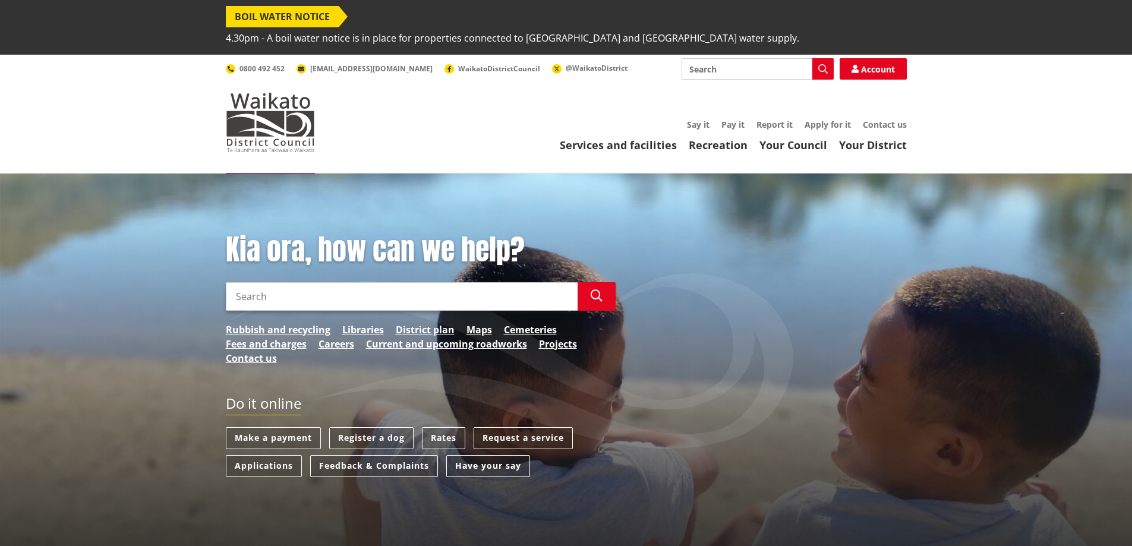 This screenshot has height=546, width=1132. What do you see at coordinates (262, 68) in the screenshot?
I see `span: 0800 492 452` at bounding box center [262, 68].